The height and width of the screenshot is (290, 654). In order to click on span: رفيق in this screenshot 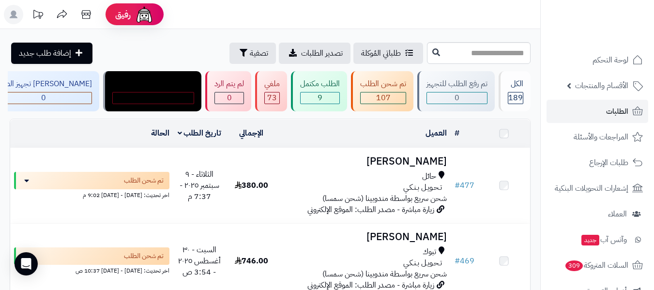, I will do `click(123, 15)`.